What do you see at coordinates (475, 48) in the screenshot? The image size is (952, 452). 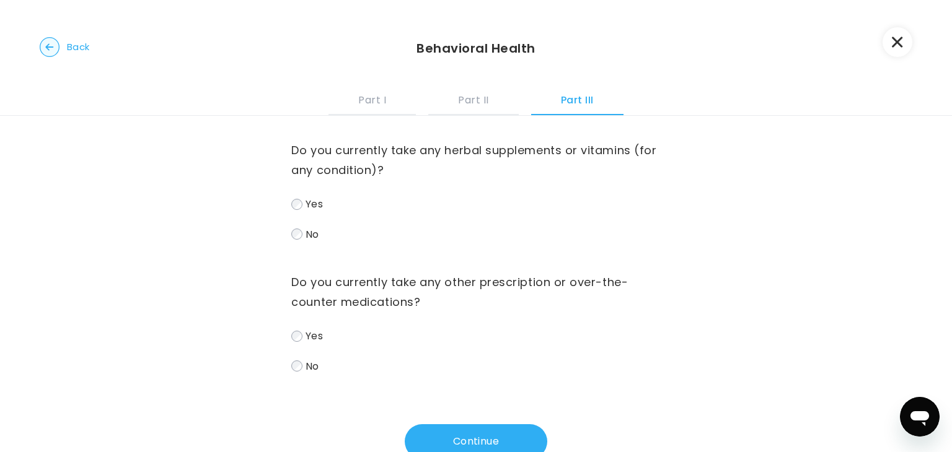 I see `h3: Behavioral Health` at bounding box center [475, 48].